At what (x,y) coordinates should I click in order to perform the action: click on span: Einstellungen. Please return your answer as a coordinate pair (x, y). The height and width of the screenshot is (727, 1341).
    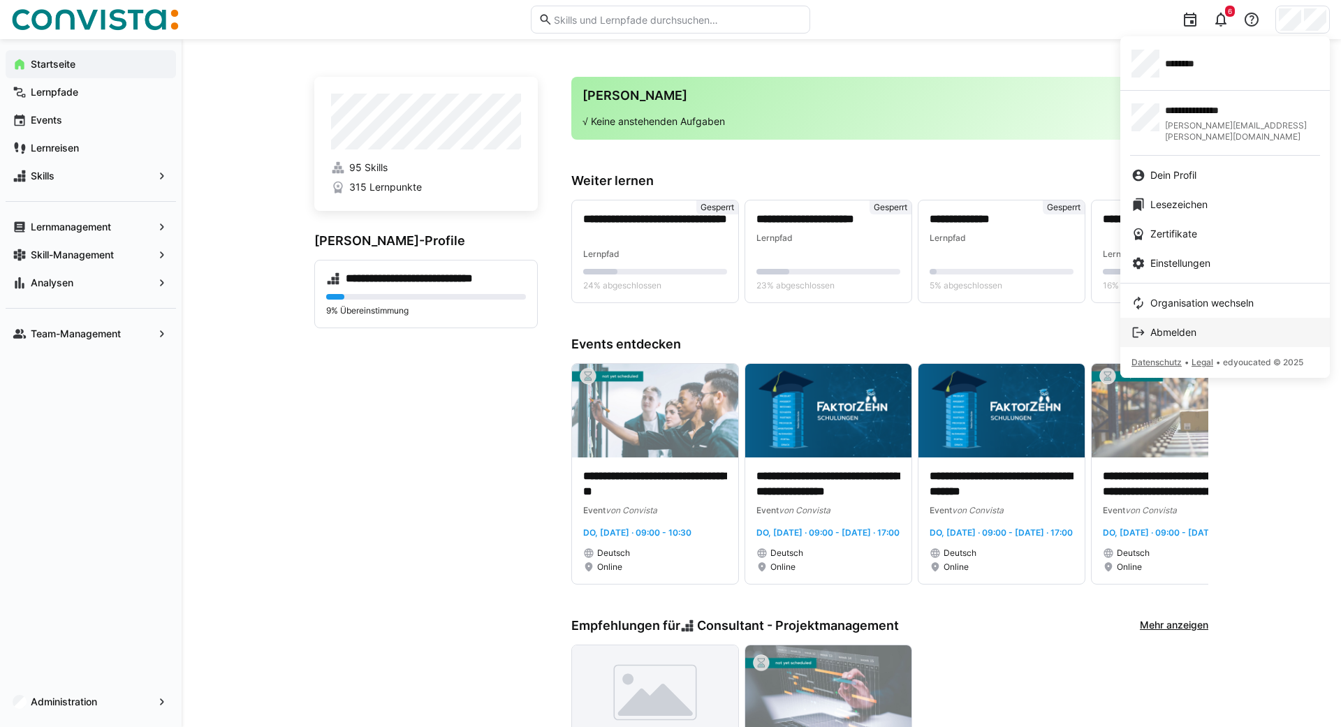
    Looking at the image, I should click on (1180, 263).